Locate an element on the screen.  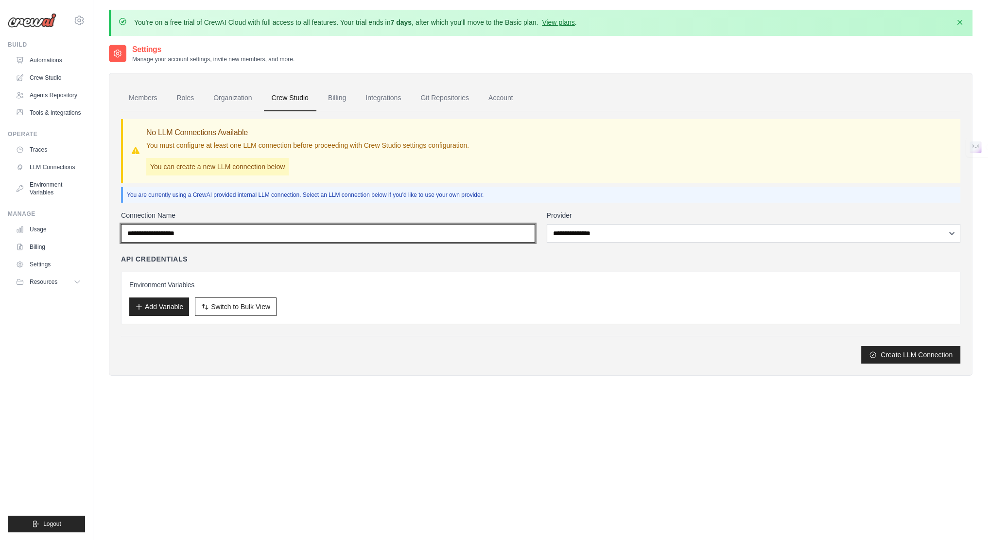
a: View plans is located at coordinates (558, 22).